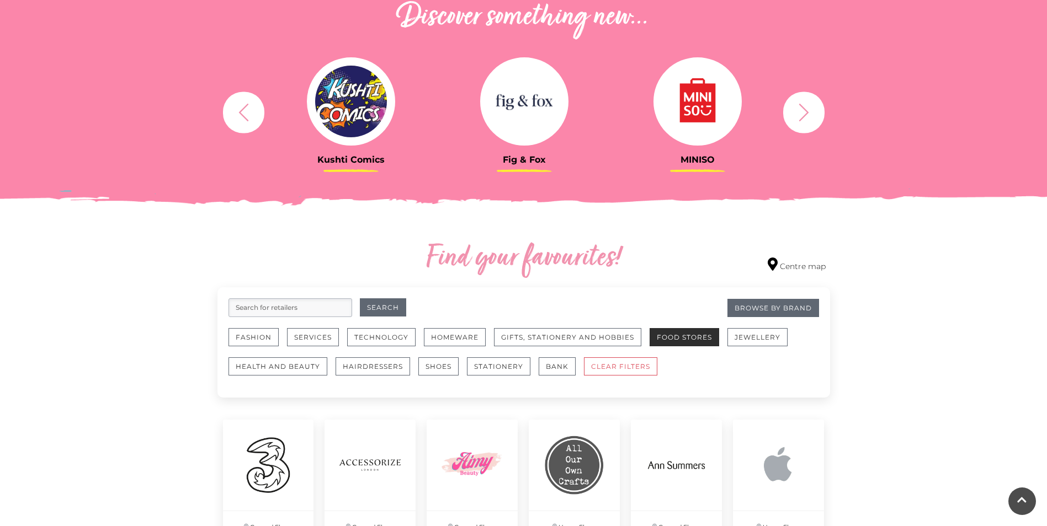 This screenshot has width=1047, height=526. What do you see at coordinates (761, 343) in the screenshot?
I see `a: Jewellery` at bounding box center [761, 343].